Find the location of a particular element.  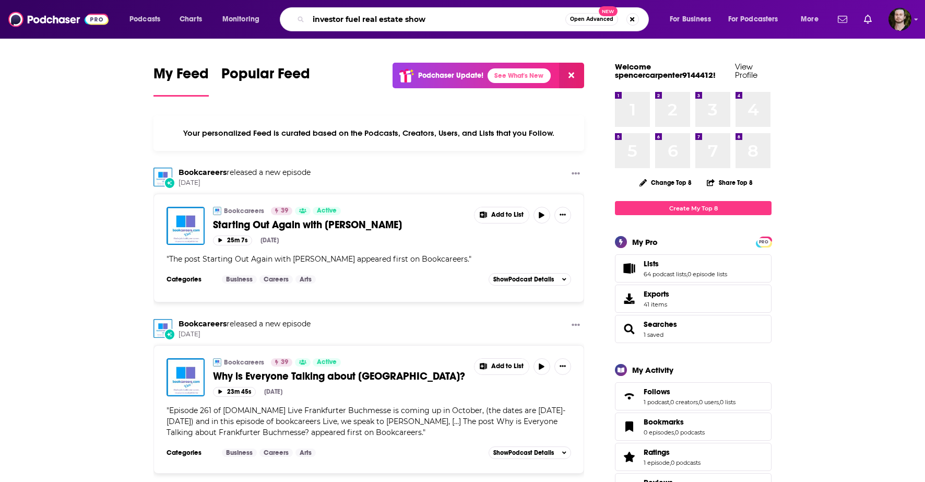

a: 1 episode is located at coordinates (657, 463).